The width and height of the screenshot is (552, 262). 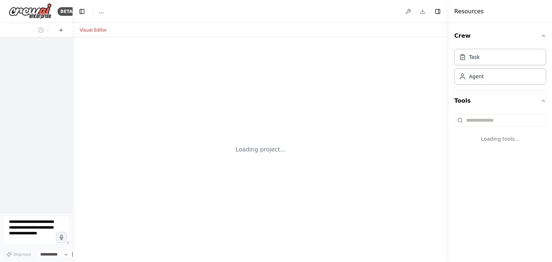 What do you see at coordinates (66, 12) in the screenshot?
I see `div: BETA` at bounding box center [66, 12].